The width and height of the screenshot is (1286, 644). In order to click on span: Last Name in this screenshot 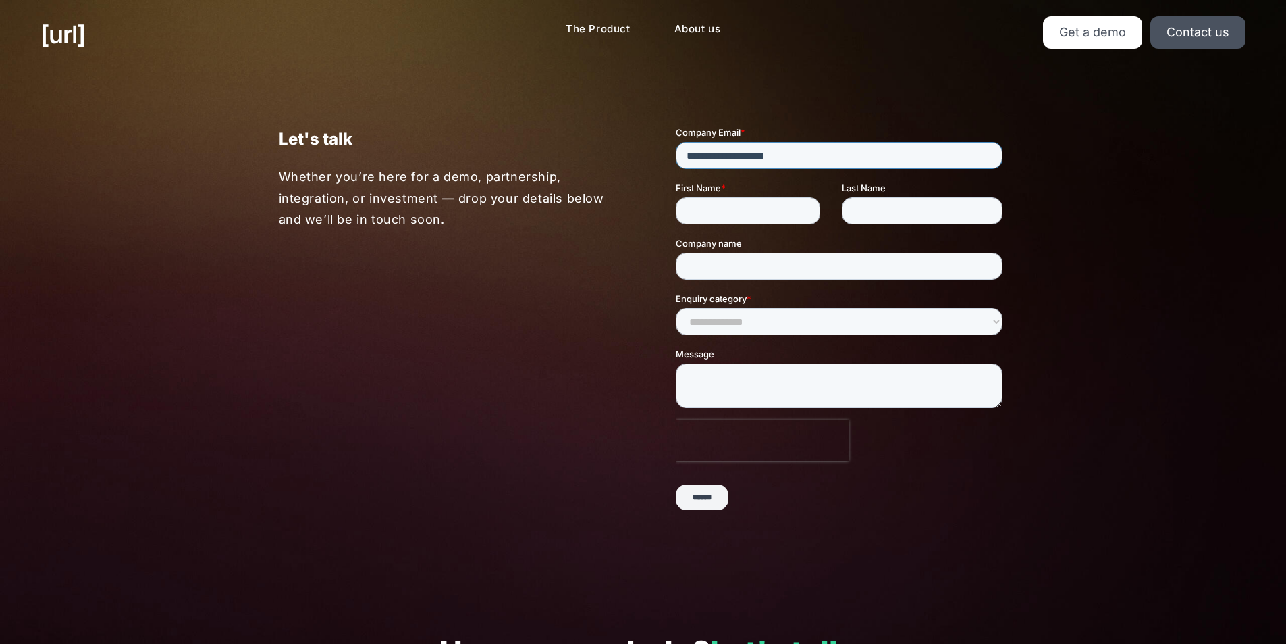, I will do `click(188, 62)`.